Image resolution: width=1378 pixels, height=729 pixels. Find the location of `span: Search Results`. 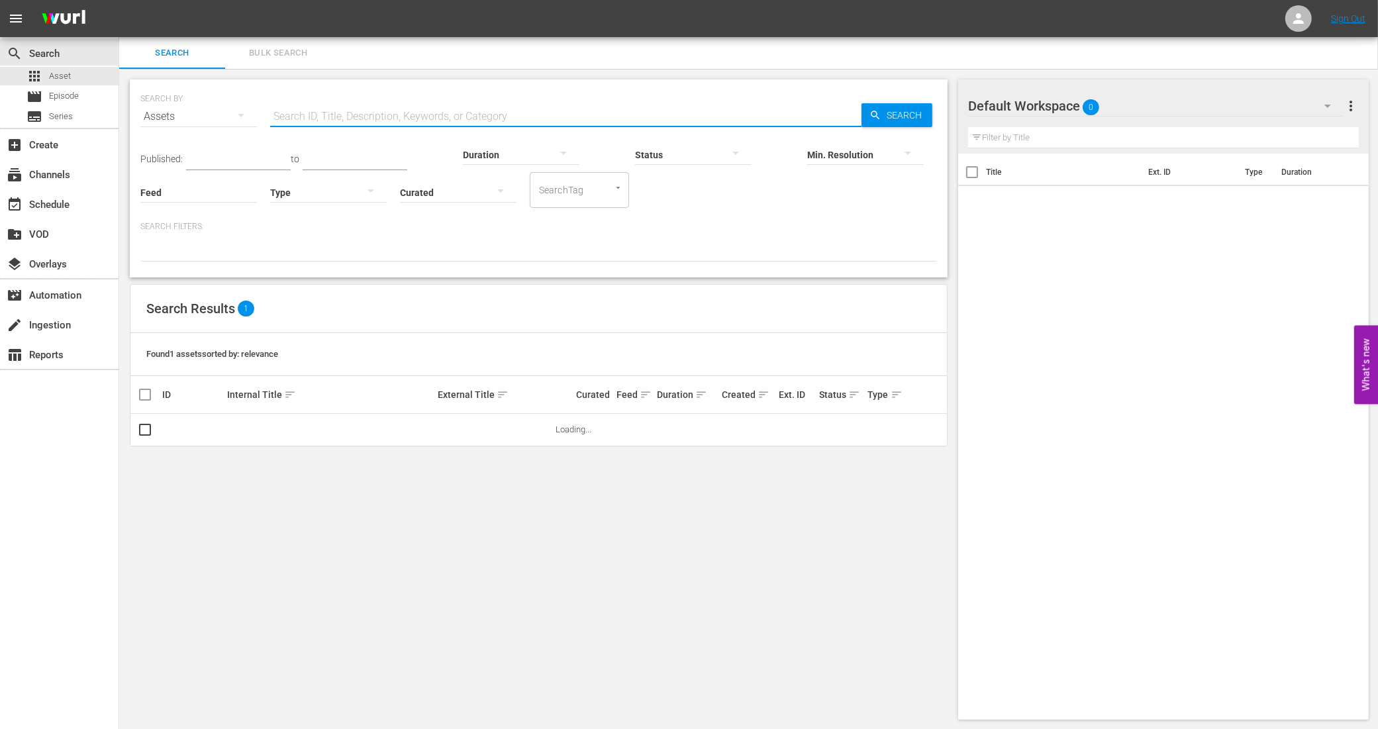

span: Search Results is located at coordinates (191, 309).